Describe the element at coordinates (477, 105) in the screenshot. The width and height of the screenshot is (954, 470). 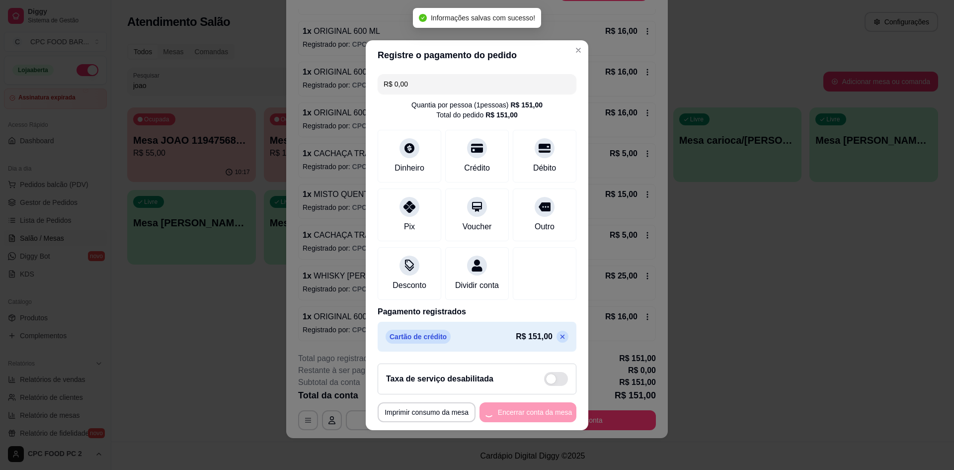
I see `div: Quantia por pessoa ( 1 pessoas)` at that location.